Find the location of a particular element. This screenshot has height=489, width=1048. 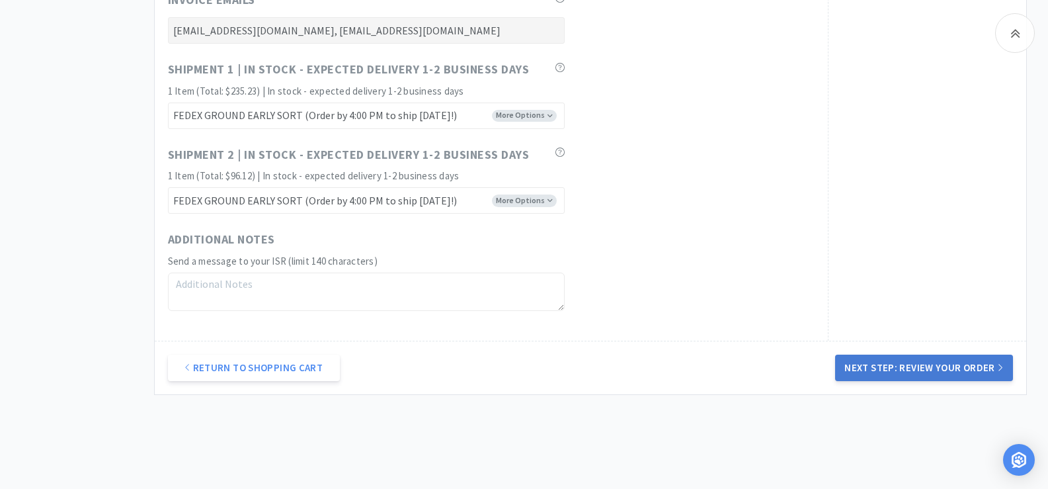

span: 1 Item (Total: $235.23) | In stock - expected delivery 1-2 business days is located at coordinates (316, 91).